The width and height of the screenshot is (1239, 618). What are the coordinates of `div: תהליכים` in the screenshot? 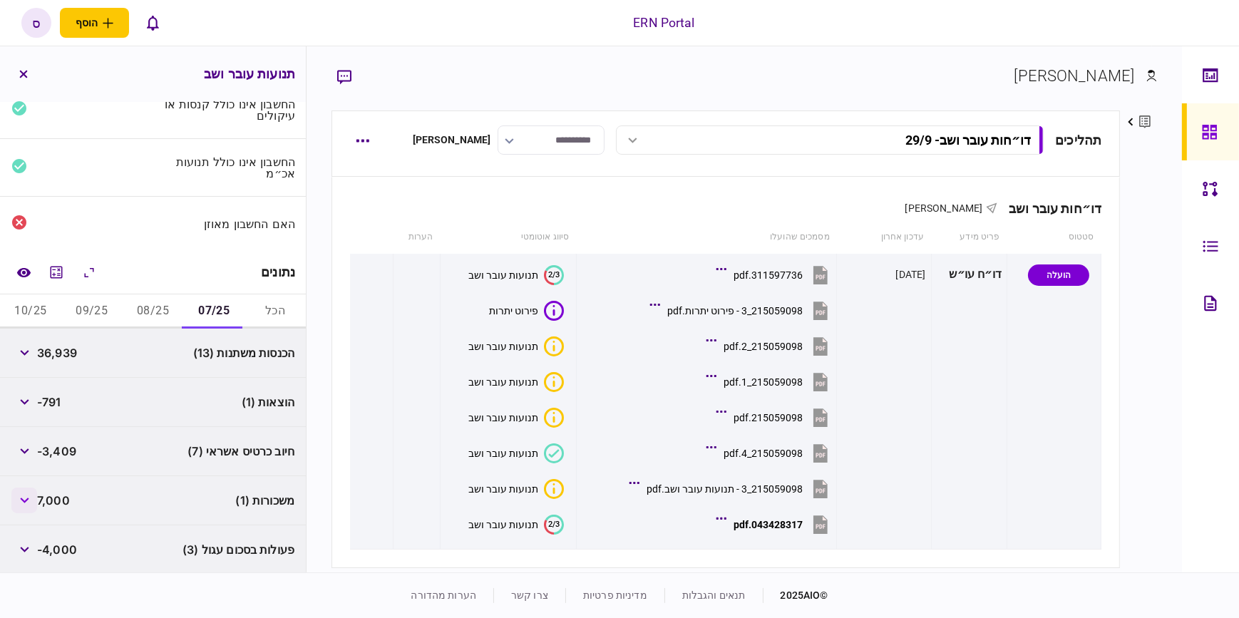 It's located at (1077, 140).